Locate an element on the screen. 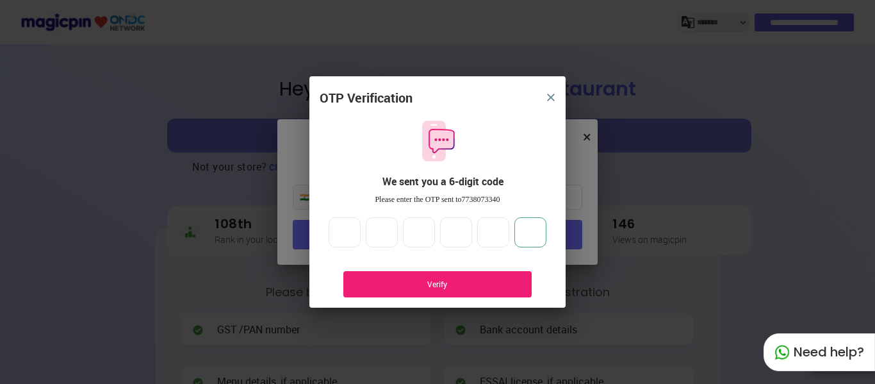  img: otpMessageIcon.11fa9bf9.svg is located at coordinates (438, 141).